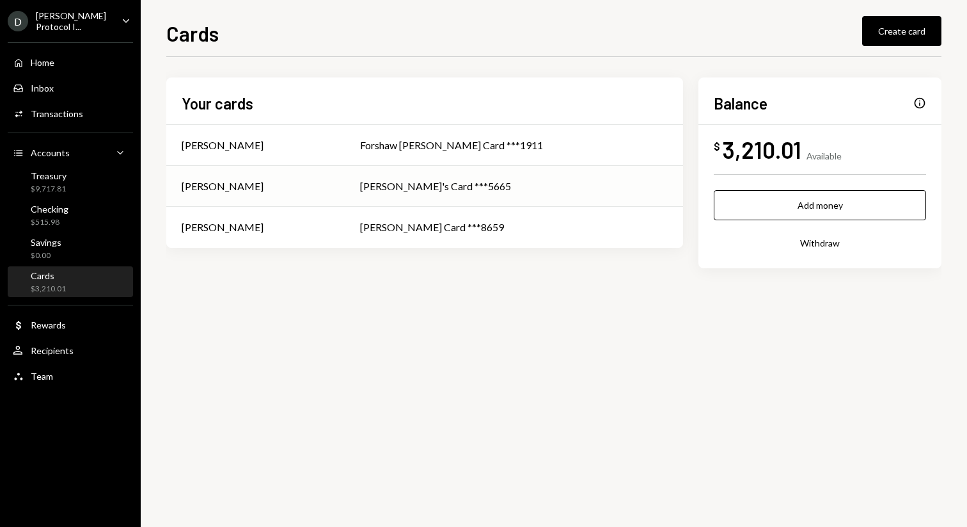 The width and height of the screenshot is (967, 527). Describe the element at coordinates (49, 189) in the screenshot. I see `div: $9,717.81` at that location.